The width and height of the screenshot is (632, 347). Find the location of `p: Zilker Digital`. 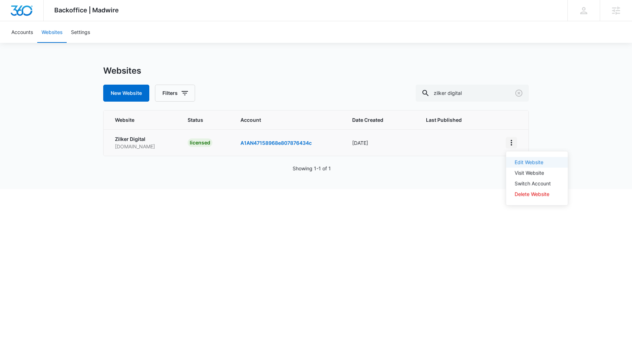

p: Zilker Digital is located at coordinates (143, 139).